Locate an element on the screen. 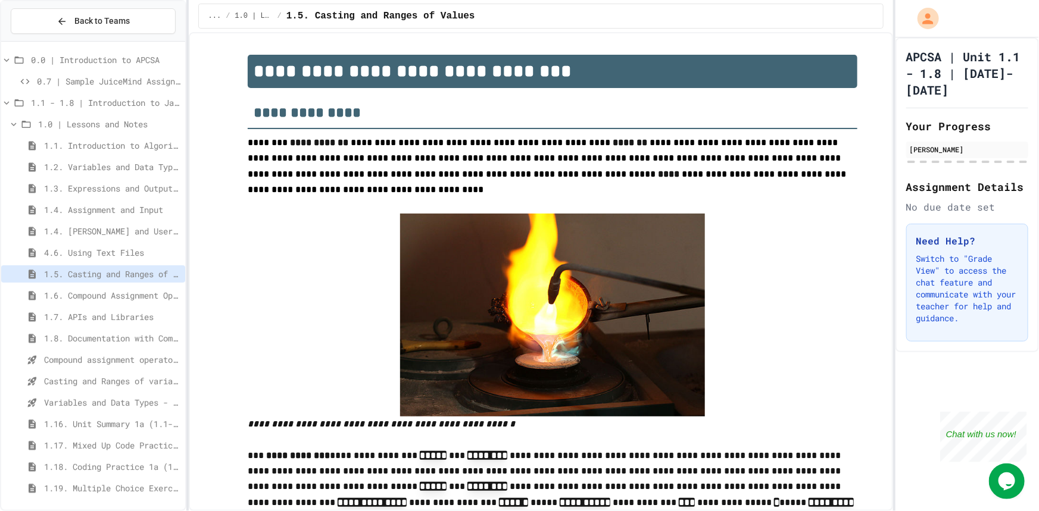  span: 1.8. Documentation with Comments and Preconditions is located at coordinates (112, 338).